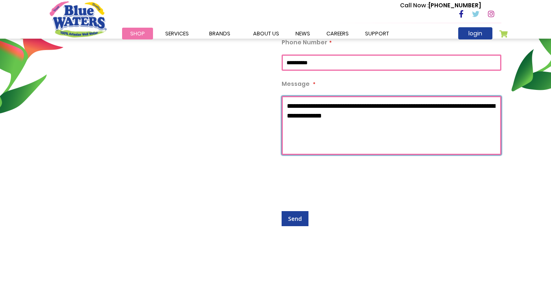 The image size is (551, 288). Describe the element at coordinates (337, 33) in the screenshot. I see `a: careers` at that location.